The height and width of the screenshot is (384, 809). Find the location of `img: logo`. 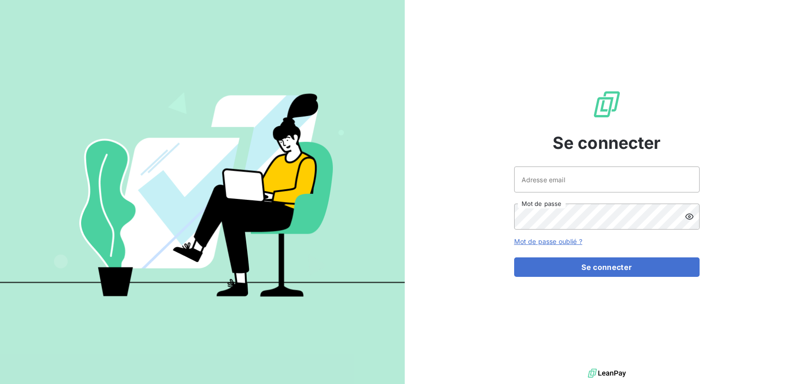

img: logo is located at coordinates (607, 373).